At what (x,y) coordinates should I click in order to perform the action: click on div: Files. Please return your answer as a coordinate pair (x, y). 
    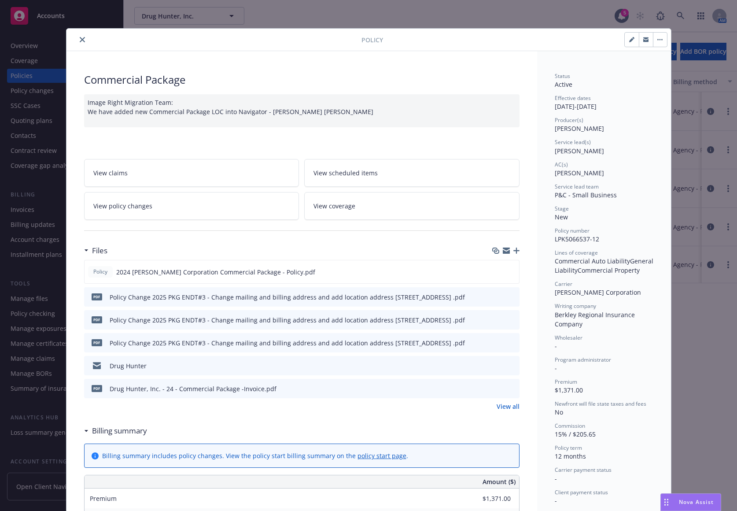
    Looking at the image, I should click on (96, 251).